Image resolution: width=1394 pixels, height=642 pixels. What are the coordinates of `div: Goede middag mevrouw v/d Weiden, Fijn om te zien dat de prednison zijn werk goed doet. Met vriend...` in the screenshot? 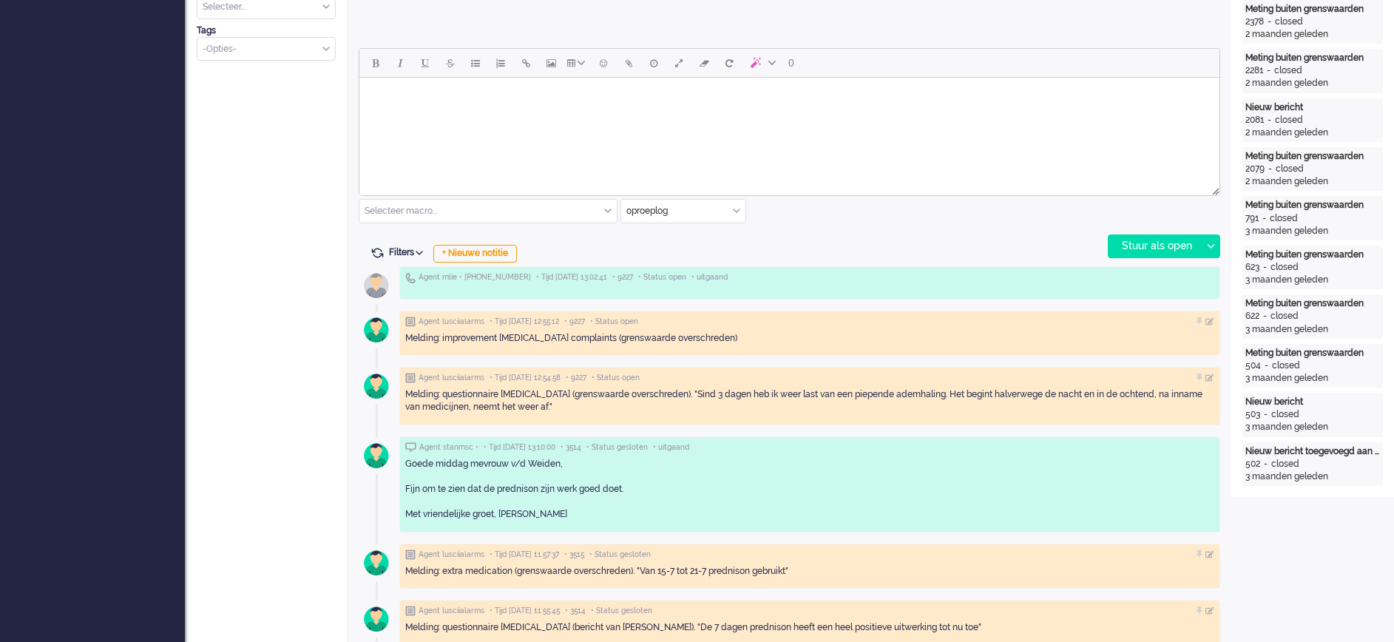 It's located at (810, 490).